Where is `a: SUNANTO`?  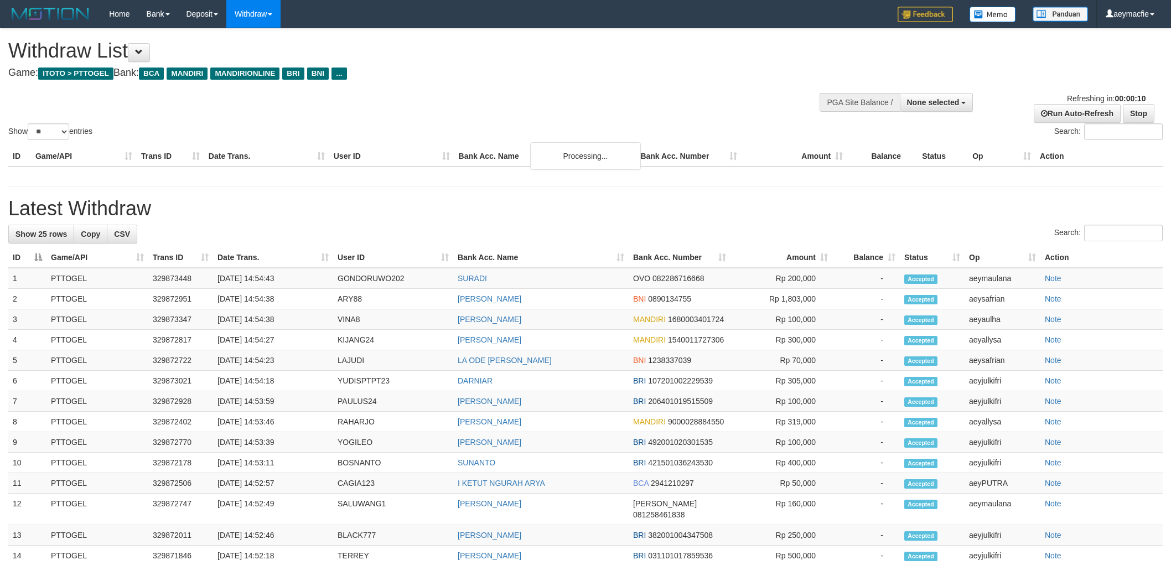 a: SUNANTO is located at coordinates (476, 463).